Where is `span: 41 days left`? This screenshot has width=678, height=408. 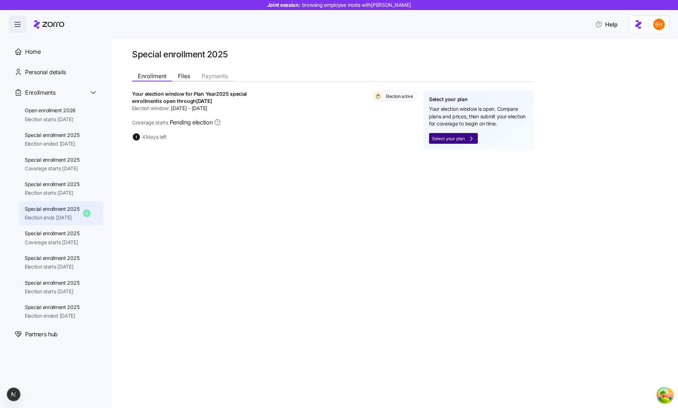 span: 41 days left is located at coordinates (154, 137).